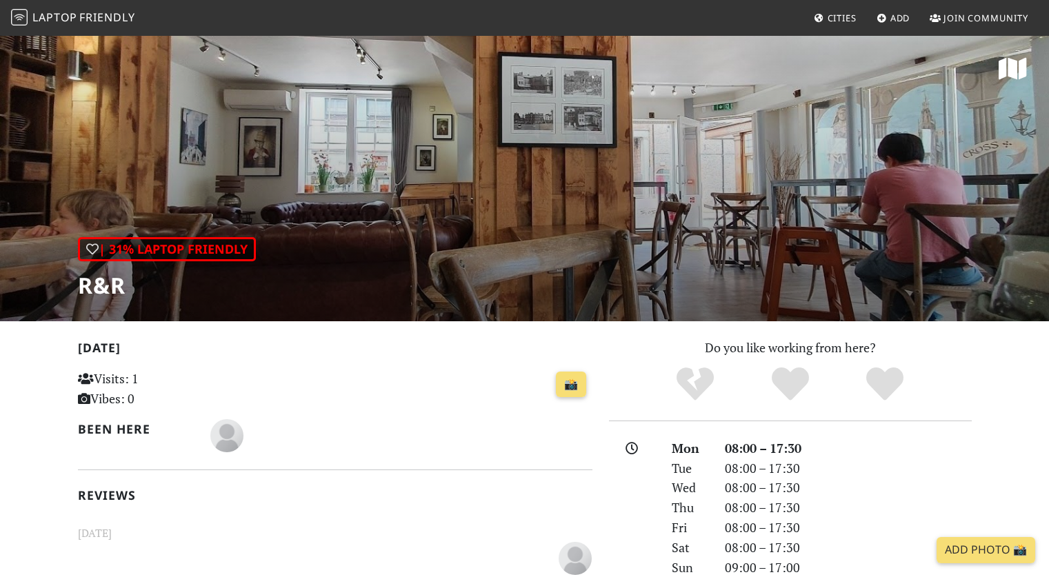  What do you see at coordinates (986, 551) in the screenshot?
I see `a: Add Photo 📸` at bounding box center [986, 551].